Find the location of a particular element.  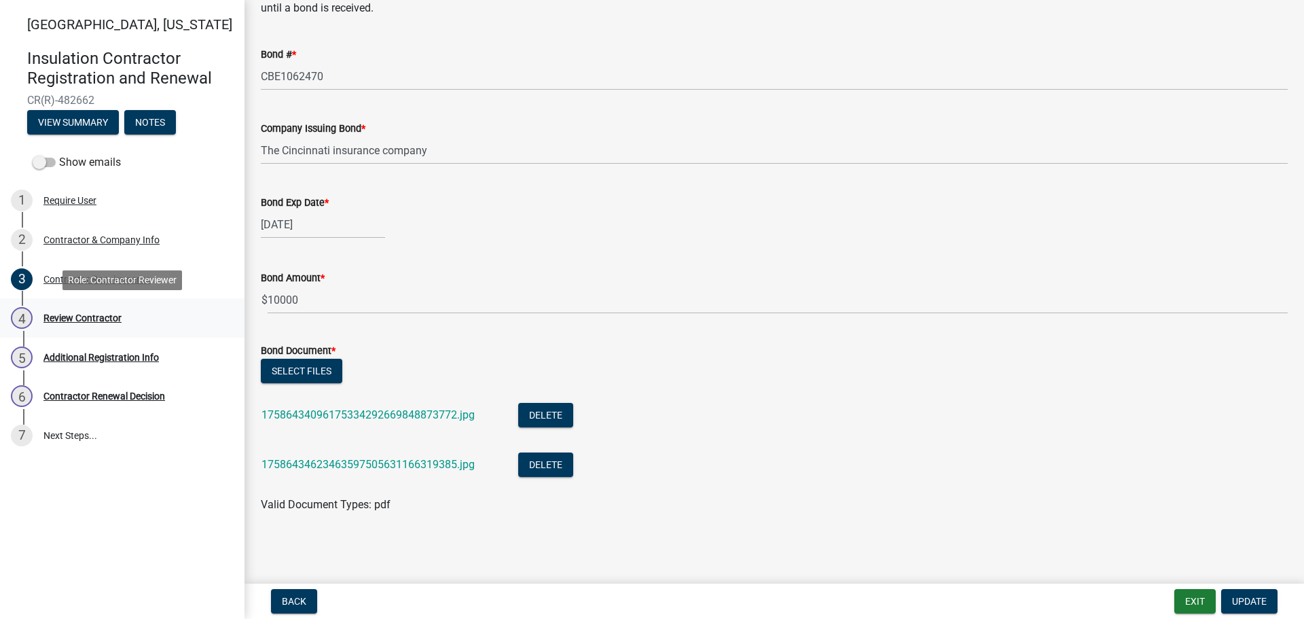

button: View Summary is located at coordinates (73, 122).